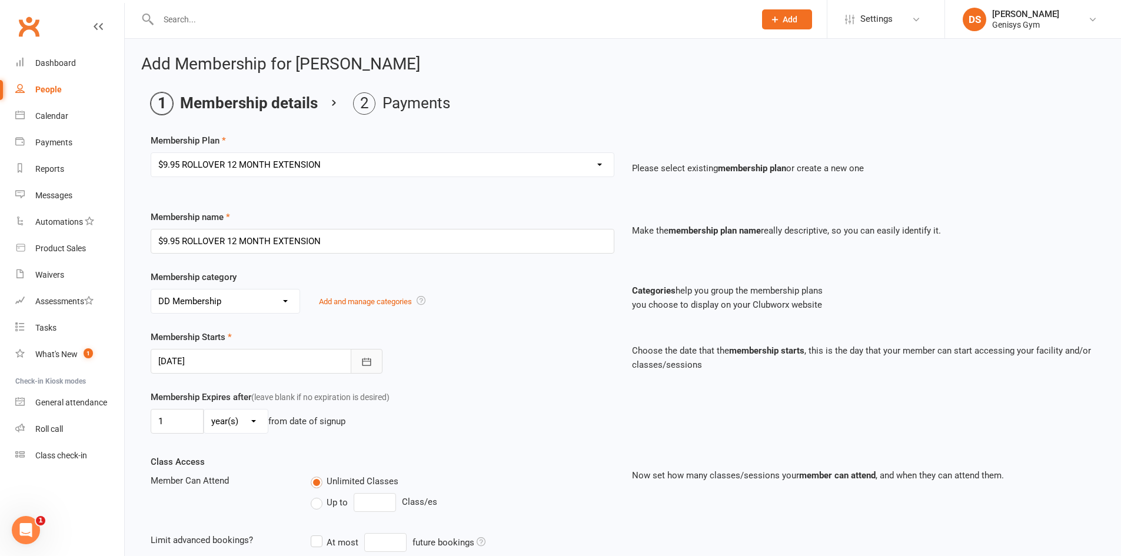  I want to click on div: Payments, so click(54, 142).